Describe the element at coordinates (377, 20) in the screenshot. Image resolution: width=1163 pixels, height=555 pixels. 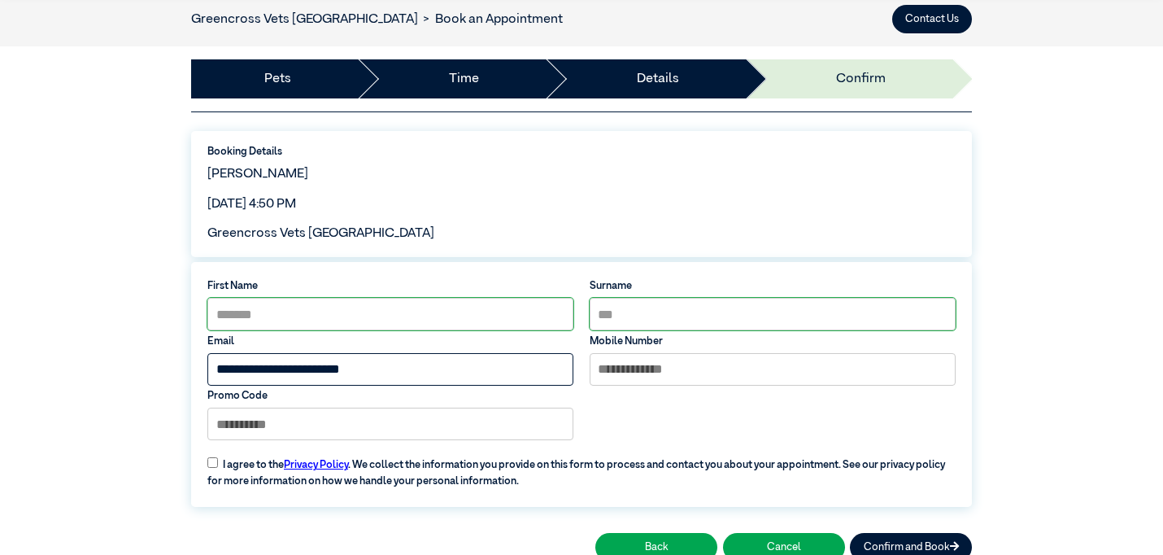
I see `nav: breadcrumb` at that location.